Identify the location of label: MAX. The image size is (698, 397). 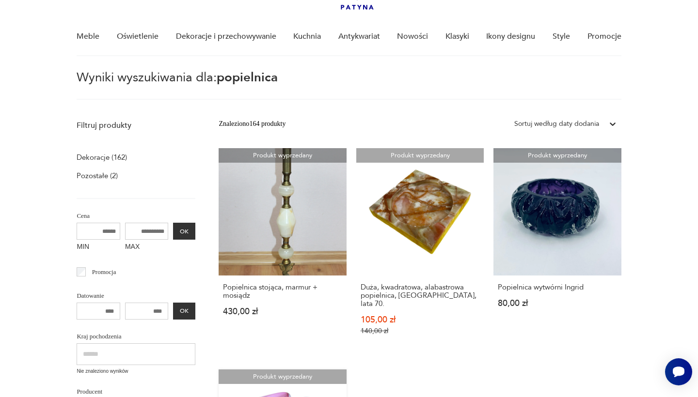
(147, 248).